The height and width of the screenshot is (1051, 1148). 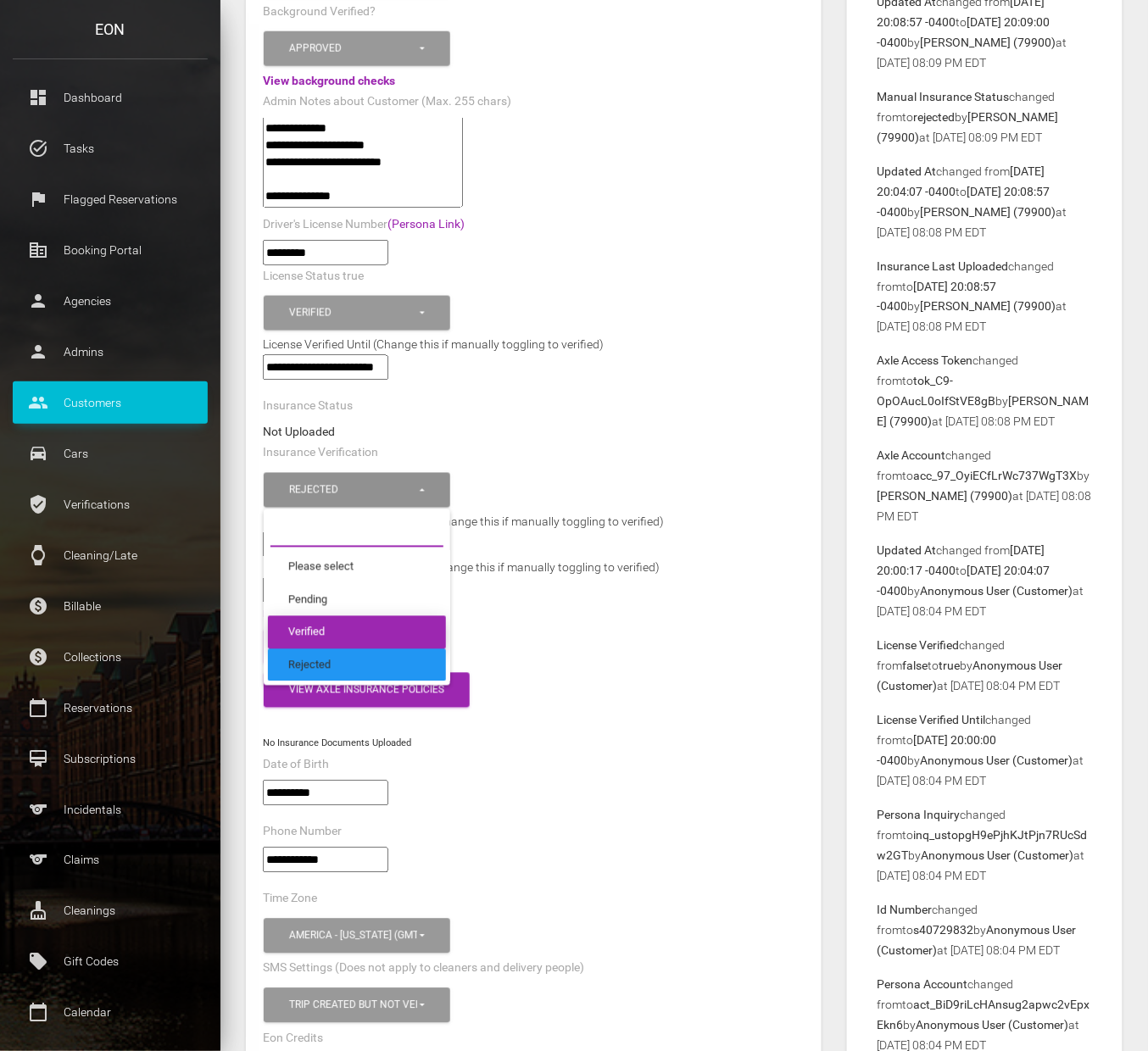 I want to click on label: Time Zone, so click(x=290, y=900).